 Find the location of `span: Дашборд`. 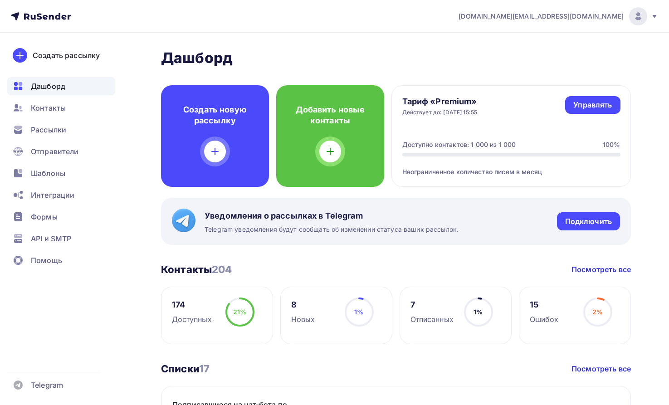

span: Дашборд is located at coordinates (48, 86).